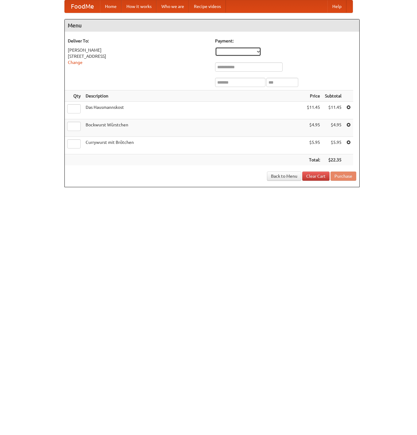 The image size is (417, 435). I want to click on button: Purchase, so click(344, 176).